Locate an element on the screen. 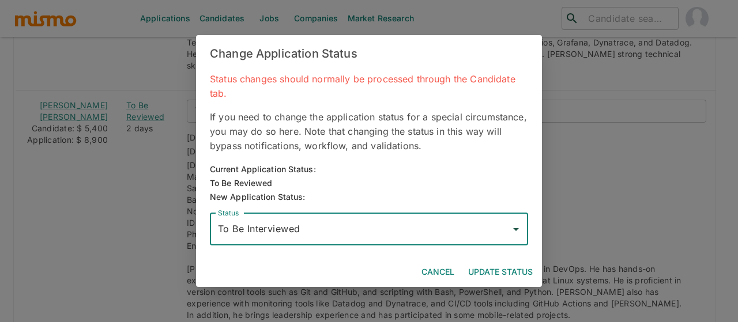 The height and width of the screenshot is (322, 738). button: Update Status is located at coordinates (500, 272).